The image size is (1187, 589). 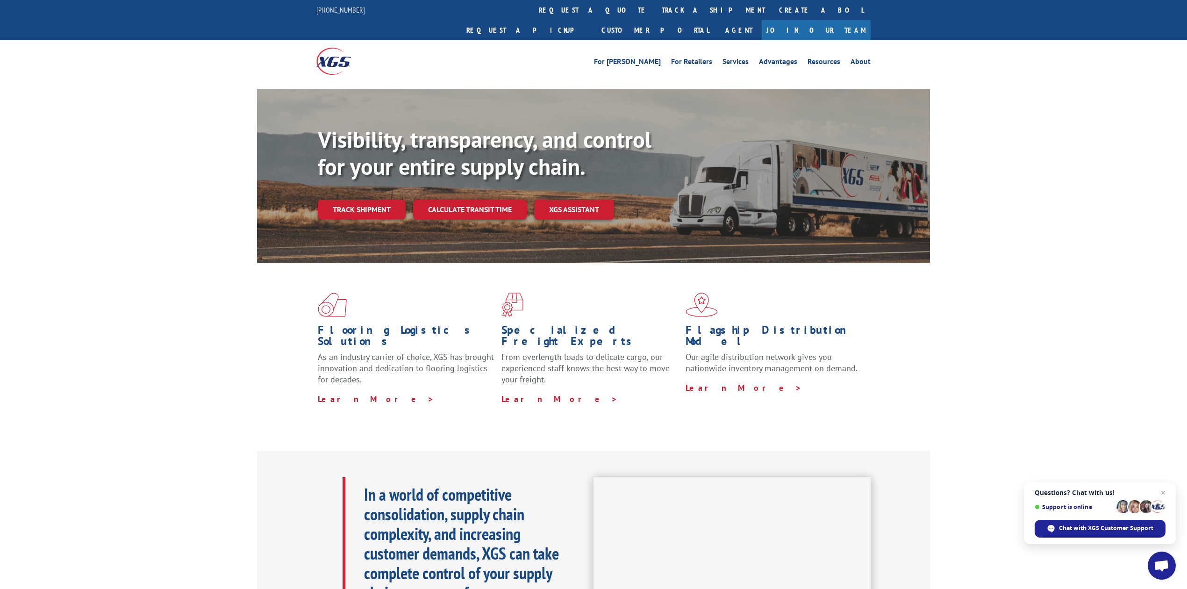 I want to click on span: Close chat, so click(x=1163, y=492).